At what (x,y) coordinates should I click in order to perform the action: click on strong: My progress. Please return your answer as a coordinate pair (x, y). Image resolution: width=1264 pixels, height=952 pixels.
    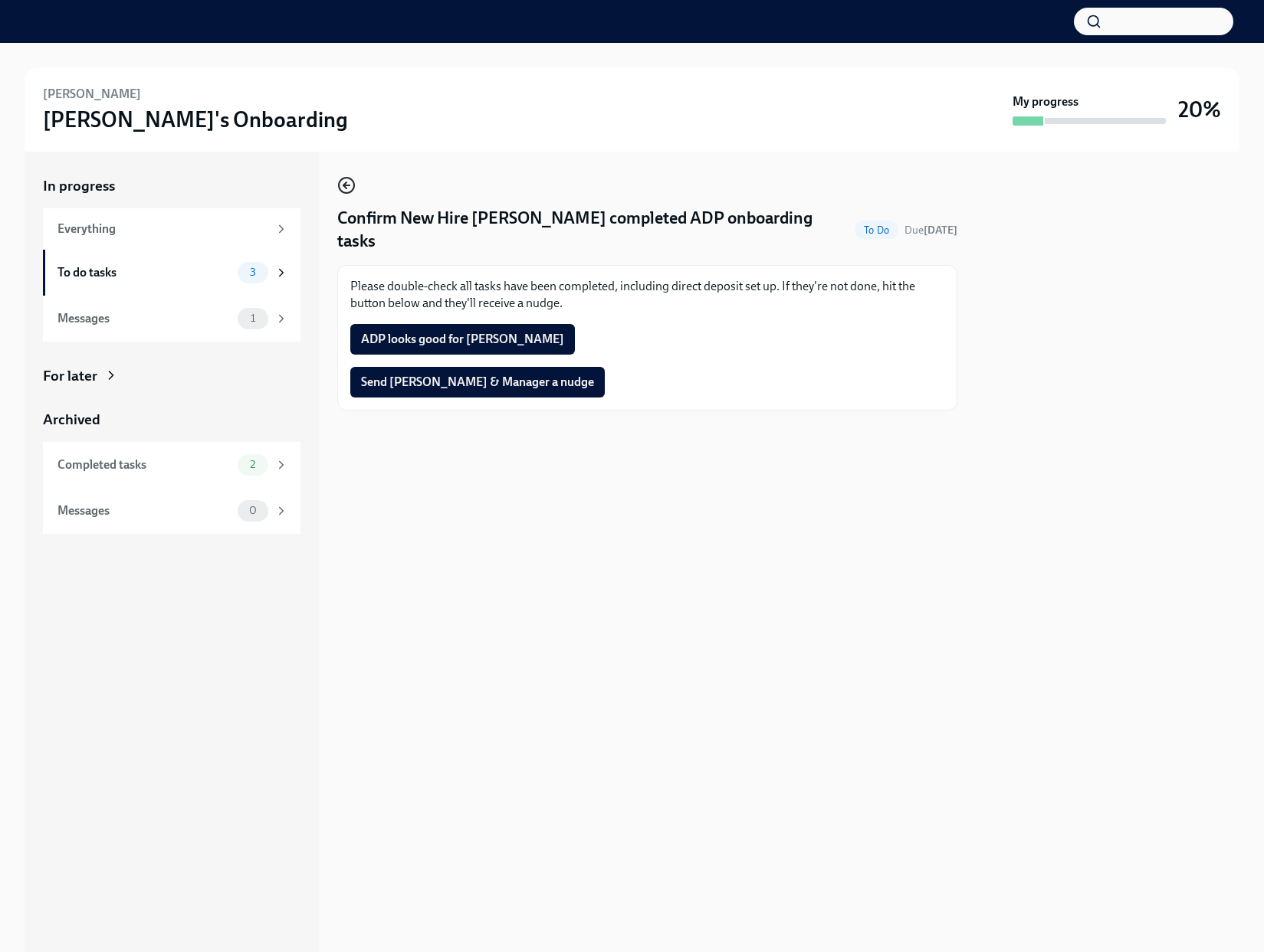
    Looking at the image, I should click on (1046, 102).